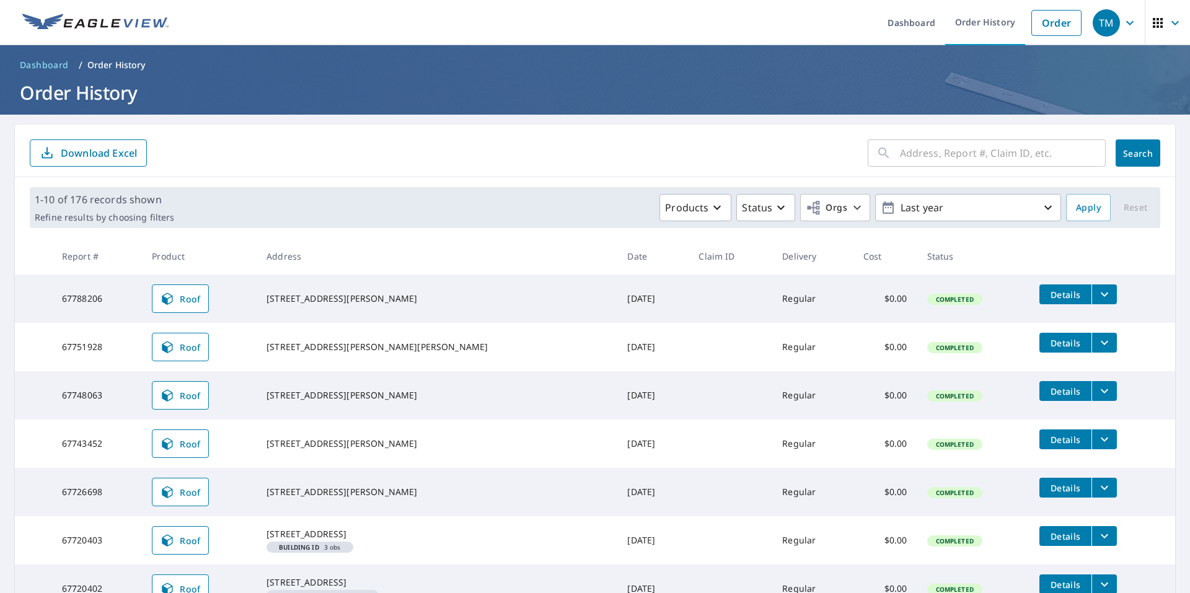 The image size is (1190, 593). What do you see at coordinates (1138, 153) in the screenshot?
I see `span: Search` at bounding box center [1138, 153].